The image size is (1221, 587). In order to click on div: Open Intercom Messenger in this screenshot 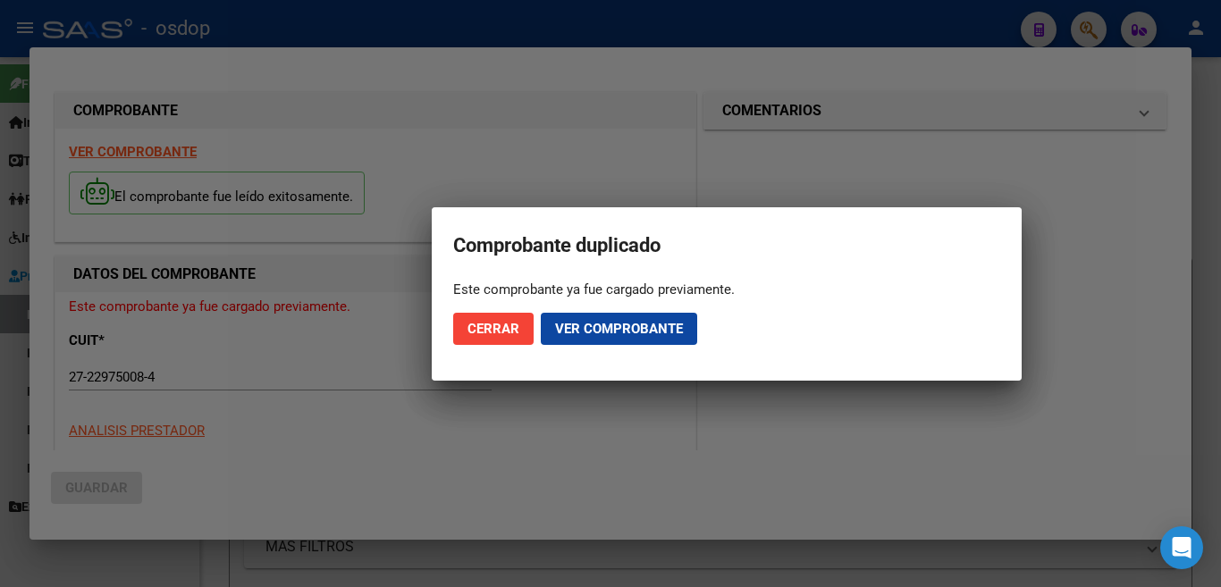, I will do `click(1182, 548)`.